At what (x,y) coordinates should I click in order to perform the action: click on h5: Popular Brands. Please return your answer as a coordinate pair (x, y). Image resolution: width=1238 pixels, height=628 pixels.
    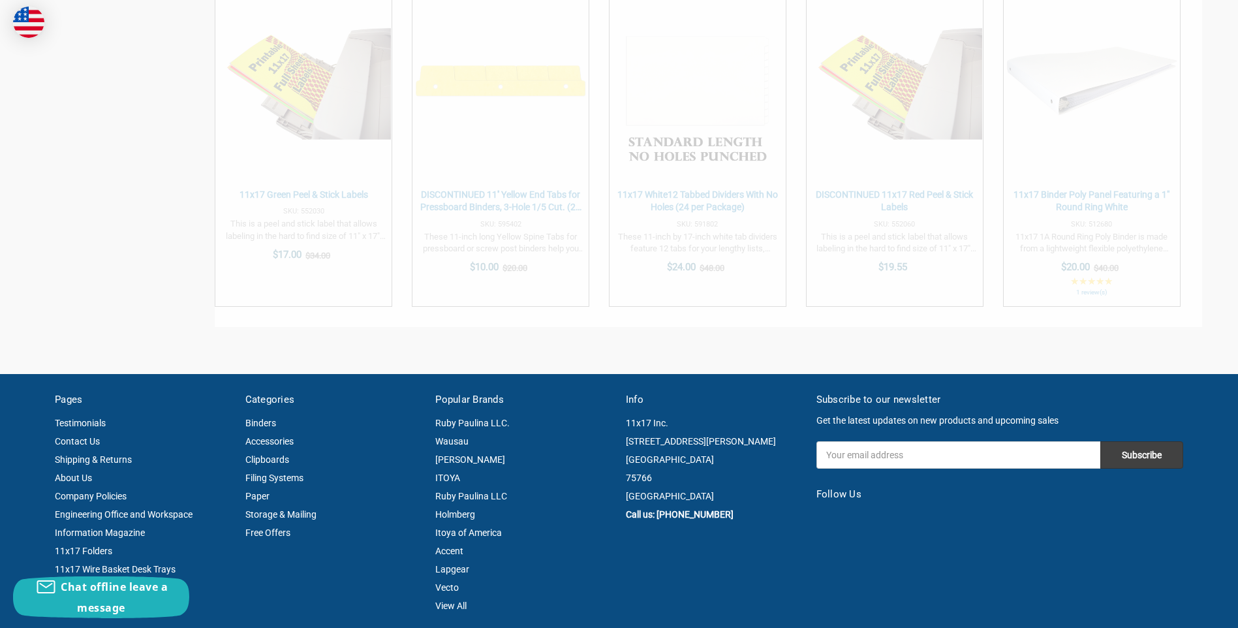
    Looking at the image, I should click on (523, 399).